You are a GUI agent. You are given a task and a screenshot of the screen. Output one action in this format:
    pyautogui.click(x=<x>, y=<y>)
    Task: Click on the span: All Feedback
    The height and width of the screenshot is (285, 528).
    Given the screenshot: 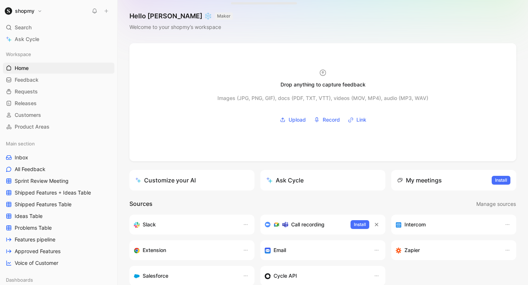 What is the action you would take?
    pyautogui.click(x=30, y=169)
    